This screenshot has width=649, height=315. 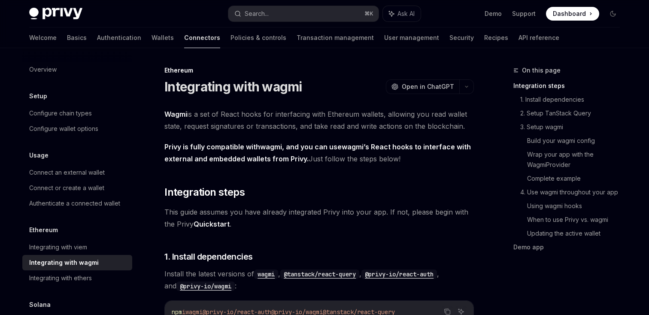 What do you see at coordinates (399, 274) in the screenshot?
I see `code: @privy-io/react-auth` at bounding box center [399, 274].